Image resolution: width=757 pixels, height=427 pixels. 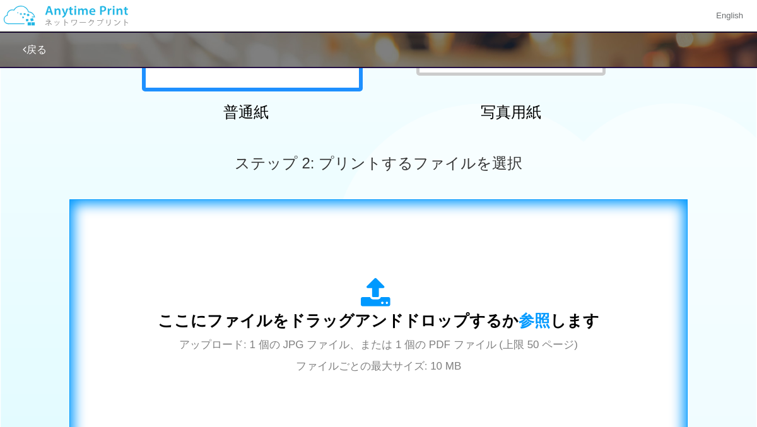 I want to click on span: ここにファイルをドラッグアンドドロップするか します, so click(x=379, y=321).